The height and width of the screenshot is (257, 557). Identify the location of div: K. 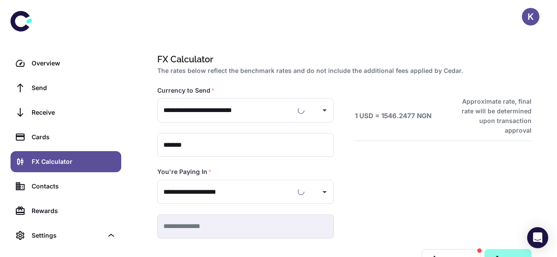
(531, 17).